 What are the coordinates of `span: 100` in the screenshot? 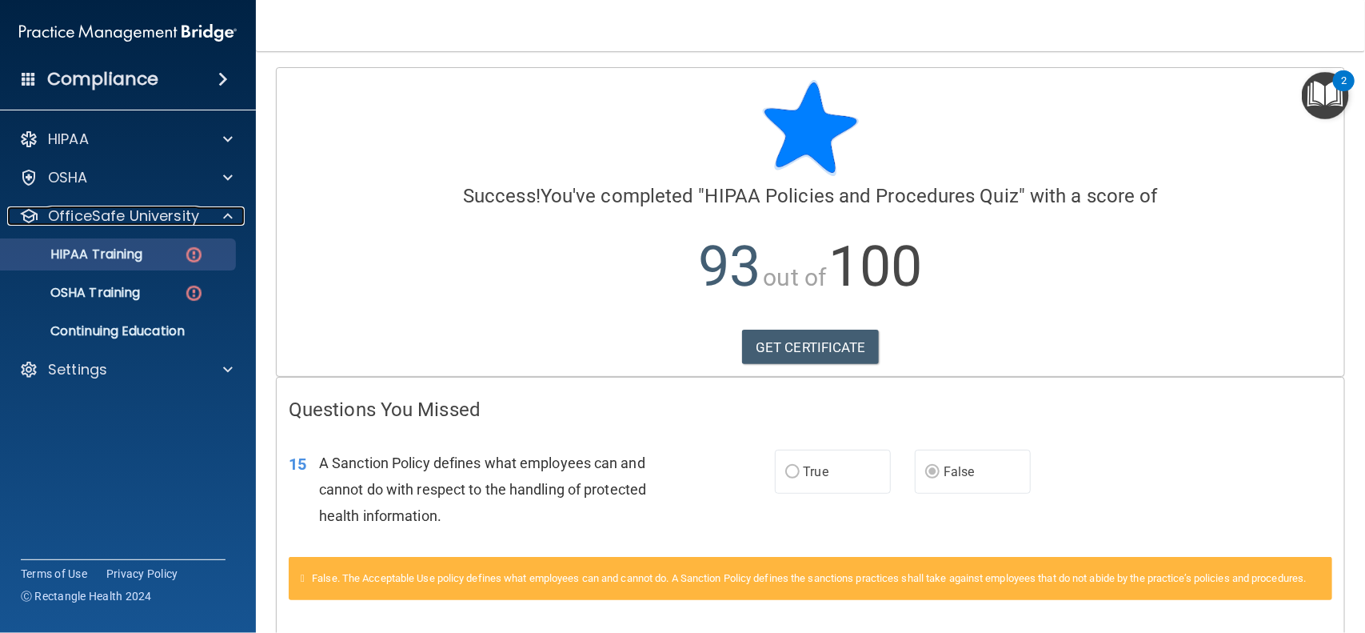 It's located at (875, 266).